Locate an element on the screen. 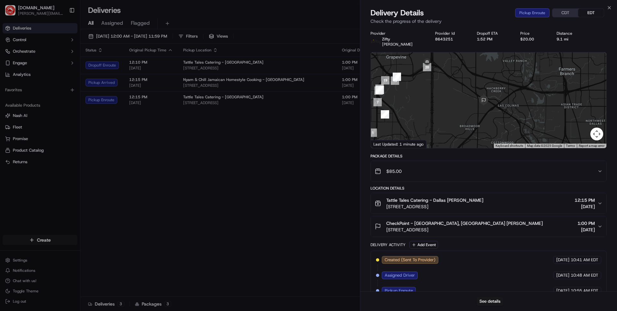 This screenshot has width=617, height=311. a: Report a map error is located at coordinates (591, 146).